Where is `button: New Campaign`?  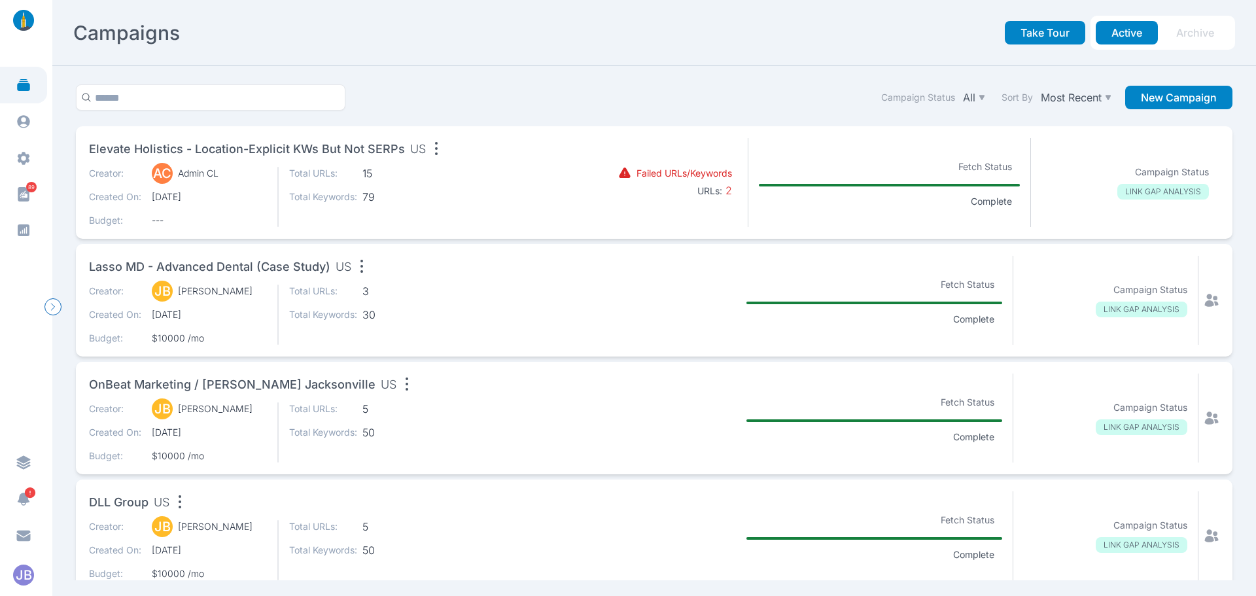 button: New Campaign is located at coordinates (1179, 97).